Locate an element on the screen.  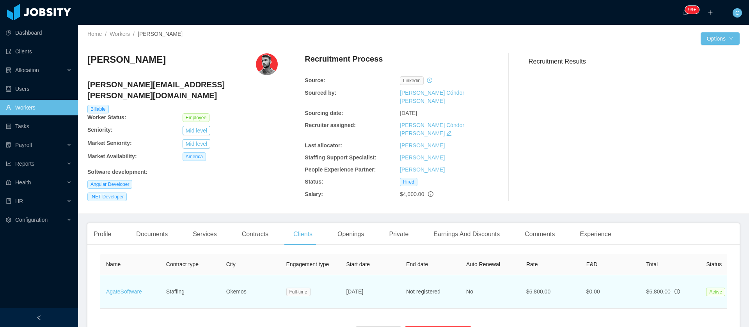
b: Seniority: is located at coordinates (100, 130).